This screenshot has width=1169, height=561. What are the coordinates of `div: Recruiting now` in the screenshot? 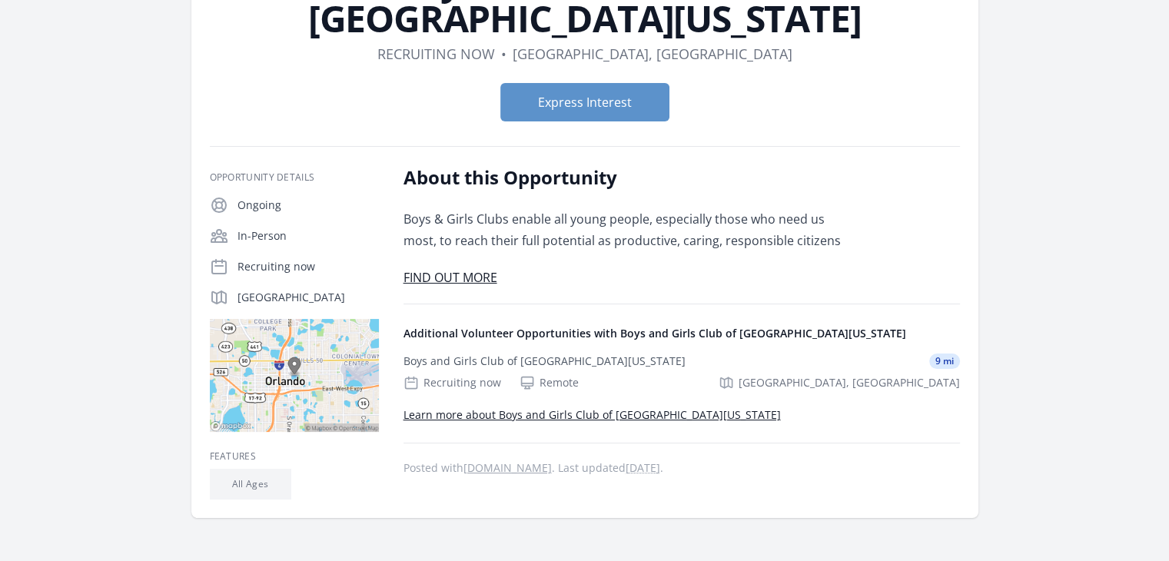 It's located at (452, 383).